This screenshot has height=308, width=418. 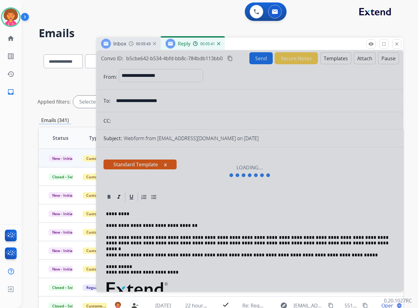 What do you see at coordinates (11, 56) in the screenshot?
I see `mat-icon: list_alt` at bounding box center [11, 56].